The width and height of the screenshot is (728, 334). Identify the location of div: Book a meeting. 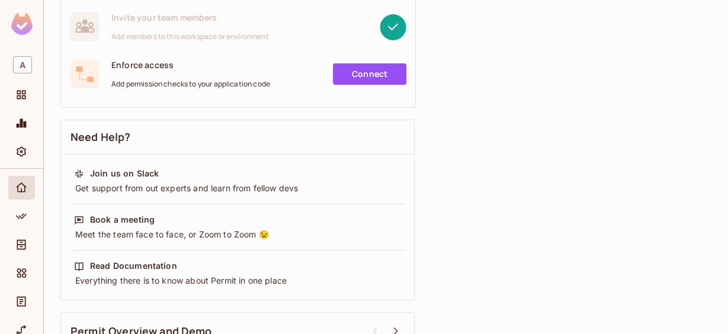
(122, 220).